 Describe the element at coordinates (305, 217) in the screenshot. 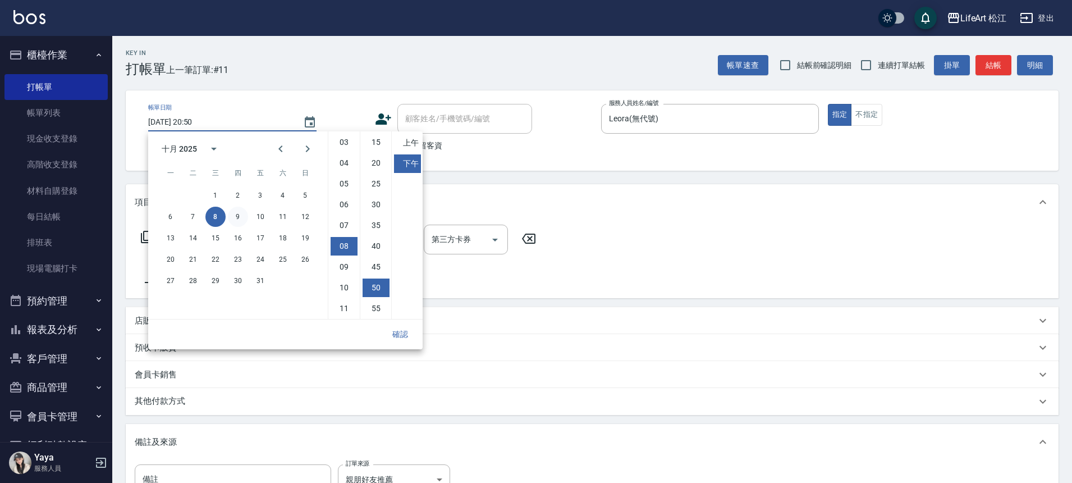

I see `button: 12` at that location.